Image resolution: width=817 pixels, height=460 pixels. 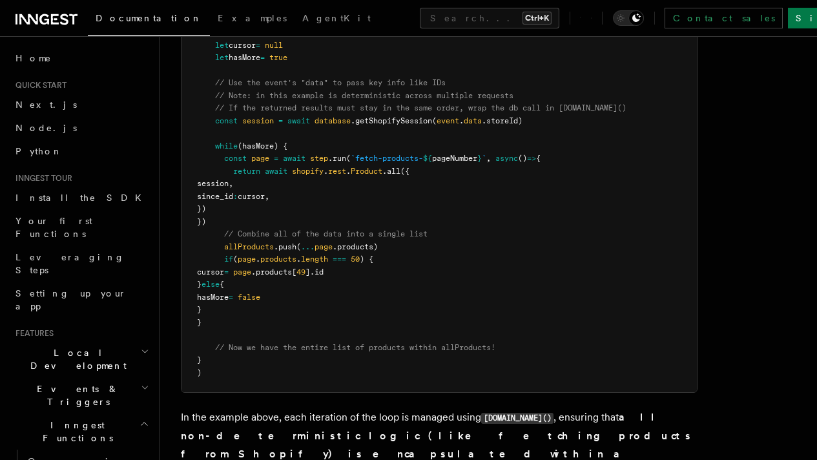 I want to click on span: .push, so click(x=285, y=247).